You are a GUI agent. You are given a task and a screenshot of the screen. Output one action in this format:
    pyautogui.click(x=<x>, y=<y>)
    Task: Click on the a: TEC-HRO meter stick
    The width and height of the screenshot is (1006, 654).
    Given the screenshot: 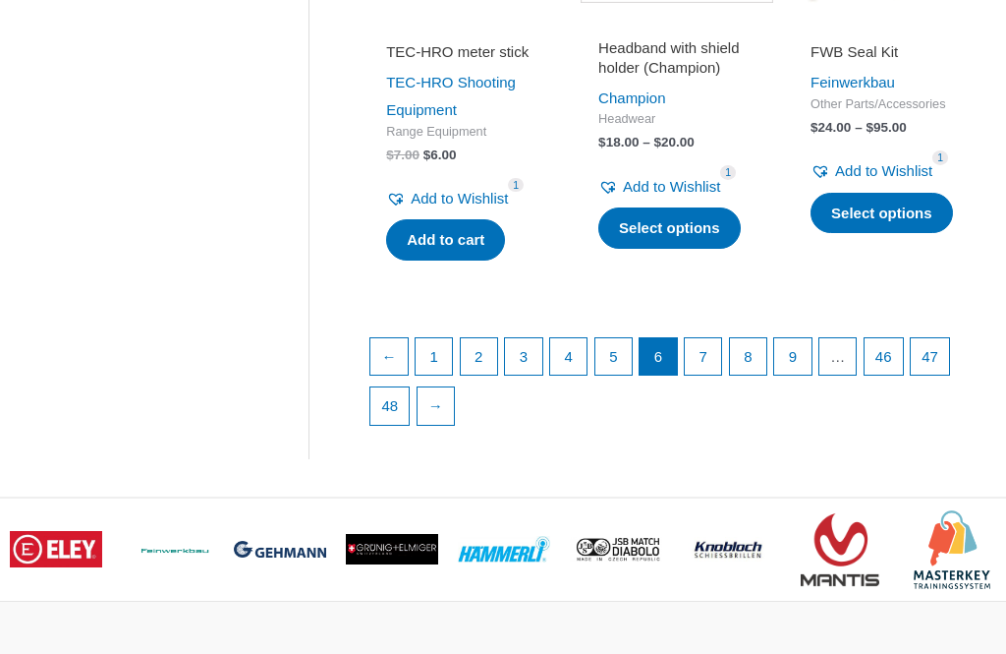 What is the action you would take?
    pyautogui.click(x=465, y=56)
    